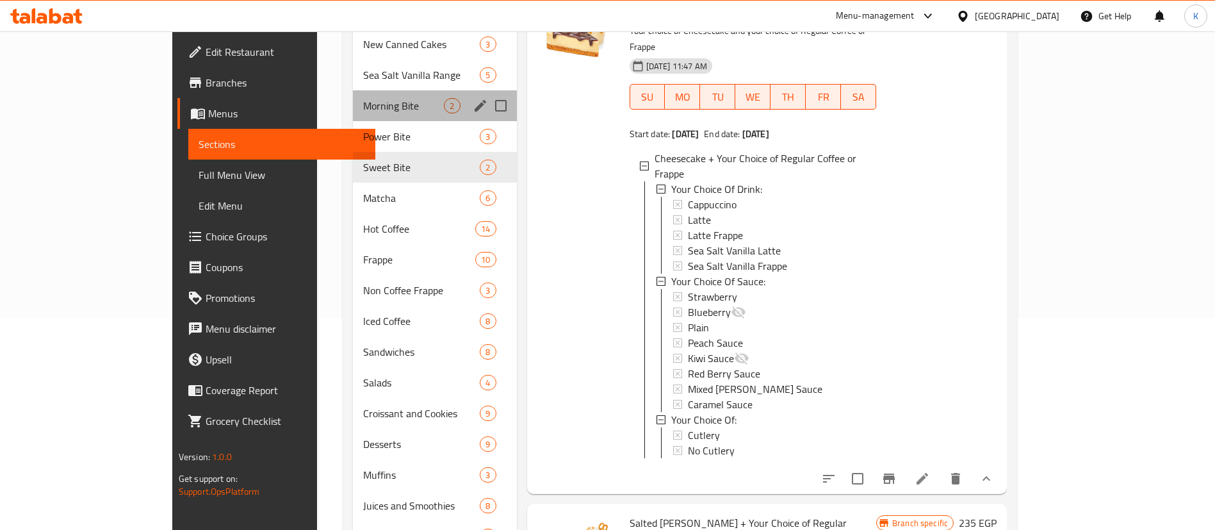  I want to click on span: Juices and Smoothies, so click(421, 505).